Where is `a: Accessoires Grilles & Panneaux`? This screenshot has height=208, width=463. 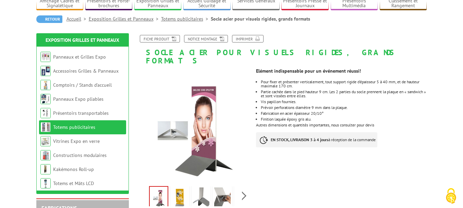 a: Accessoires Grilles & Panneaux is located at coordinates (86, 71).